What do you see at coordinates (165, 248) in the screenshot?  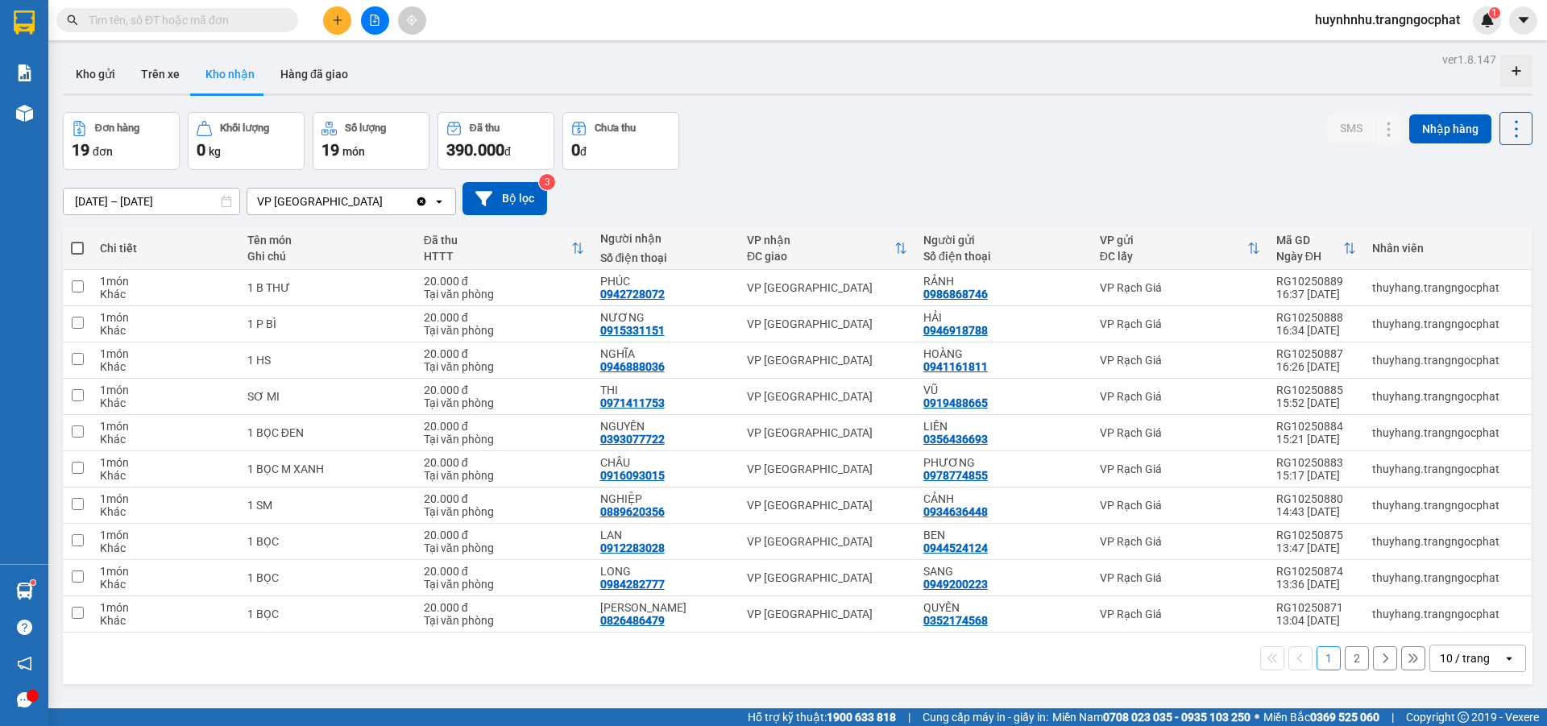 I see `div: Chi tiết` at bounding box center [165, 248].